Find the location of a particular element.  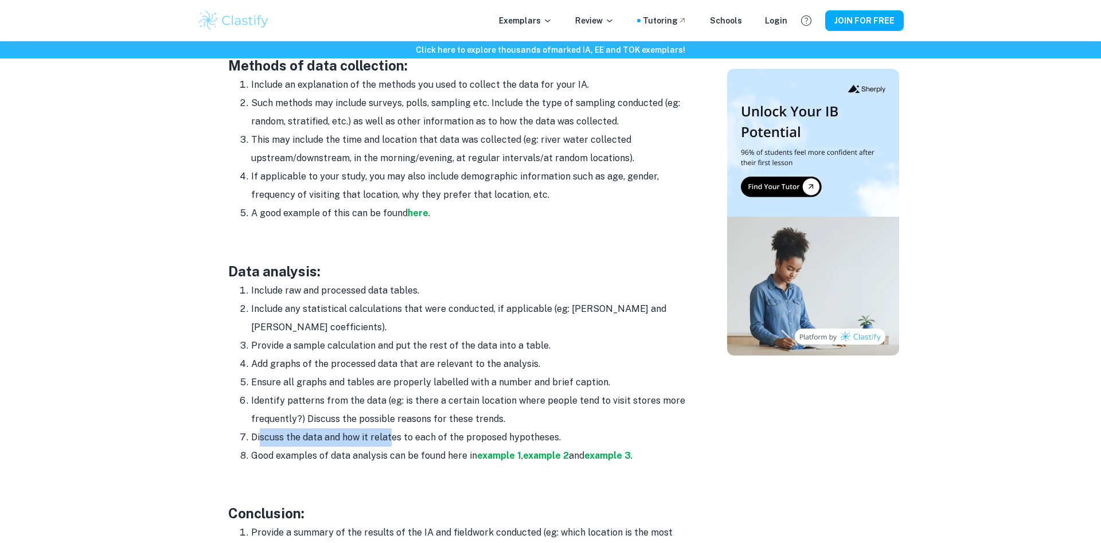

li: A good example of this can be found . is located at coordinates (469, 213).